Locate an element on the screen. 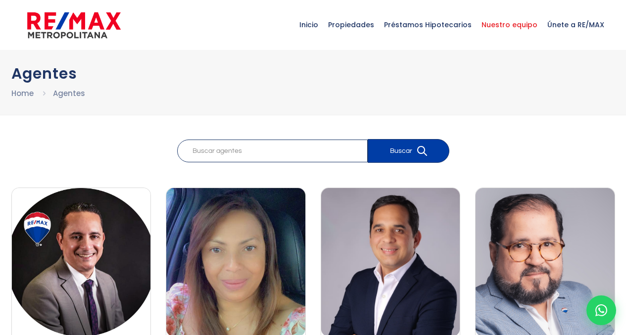 This screenshot has width=626, height=335. span: Inicio is located at coordinates (309, 25).